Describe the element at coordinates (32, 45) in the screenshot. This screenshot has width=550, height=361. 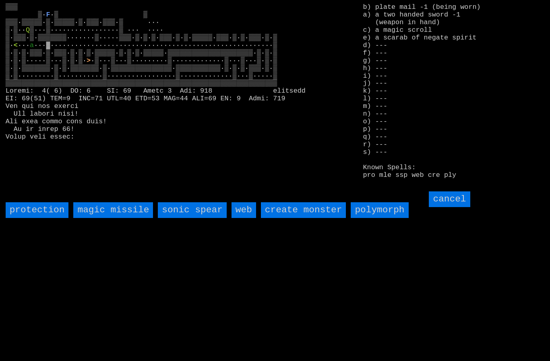
I see `font: a` at that location.